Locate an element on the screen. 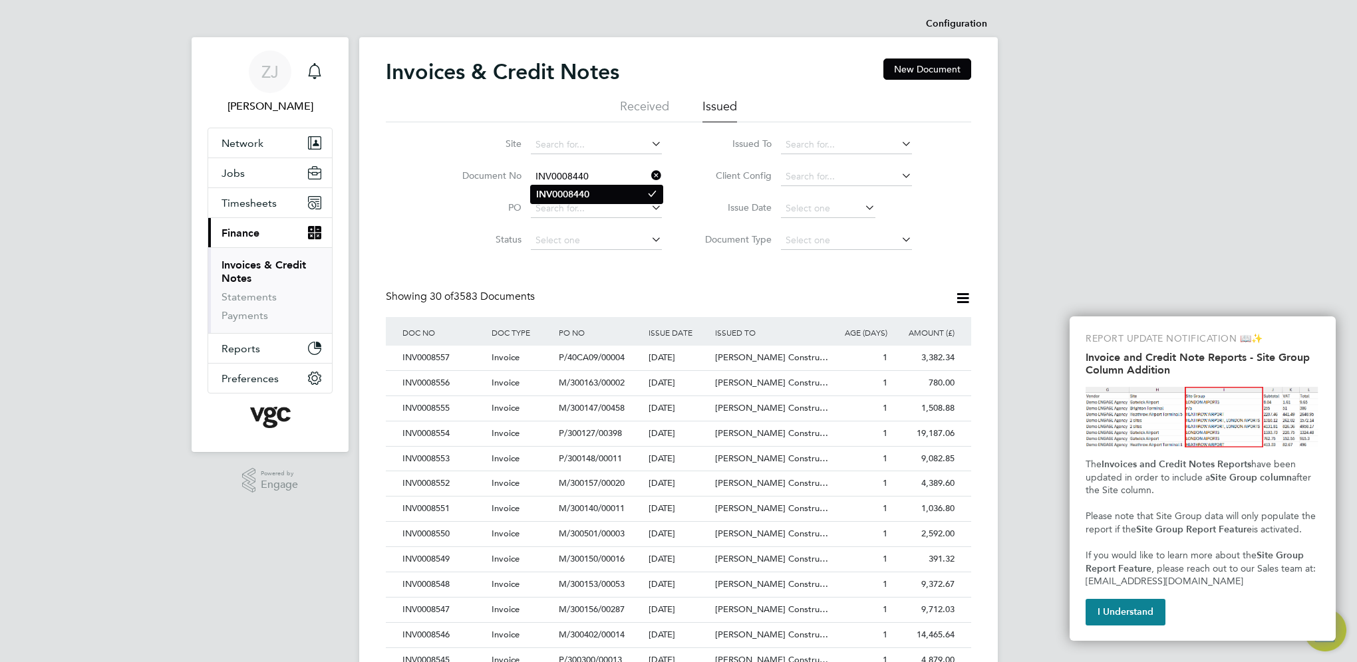  div: Showing is located at coordinates (462, 297).